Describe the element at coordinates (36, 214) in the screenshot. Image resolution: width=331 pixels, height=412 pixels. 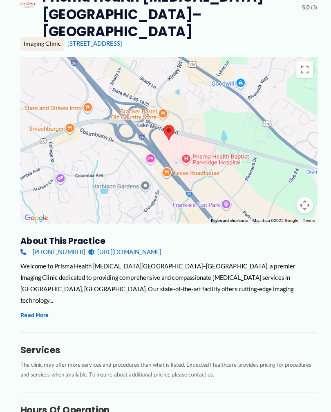
I see `img: Google` at that location.